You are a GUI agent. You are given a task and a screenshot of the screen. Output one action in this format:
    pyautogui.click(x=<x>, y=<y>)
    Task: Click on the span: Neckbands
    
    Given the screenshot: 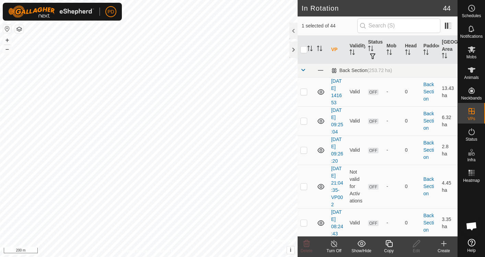 What is the action you would take?
    pyautogui.click(x=472, y=98)
    